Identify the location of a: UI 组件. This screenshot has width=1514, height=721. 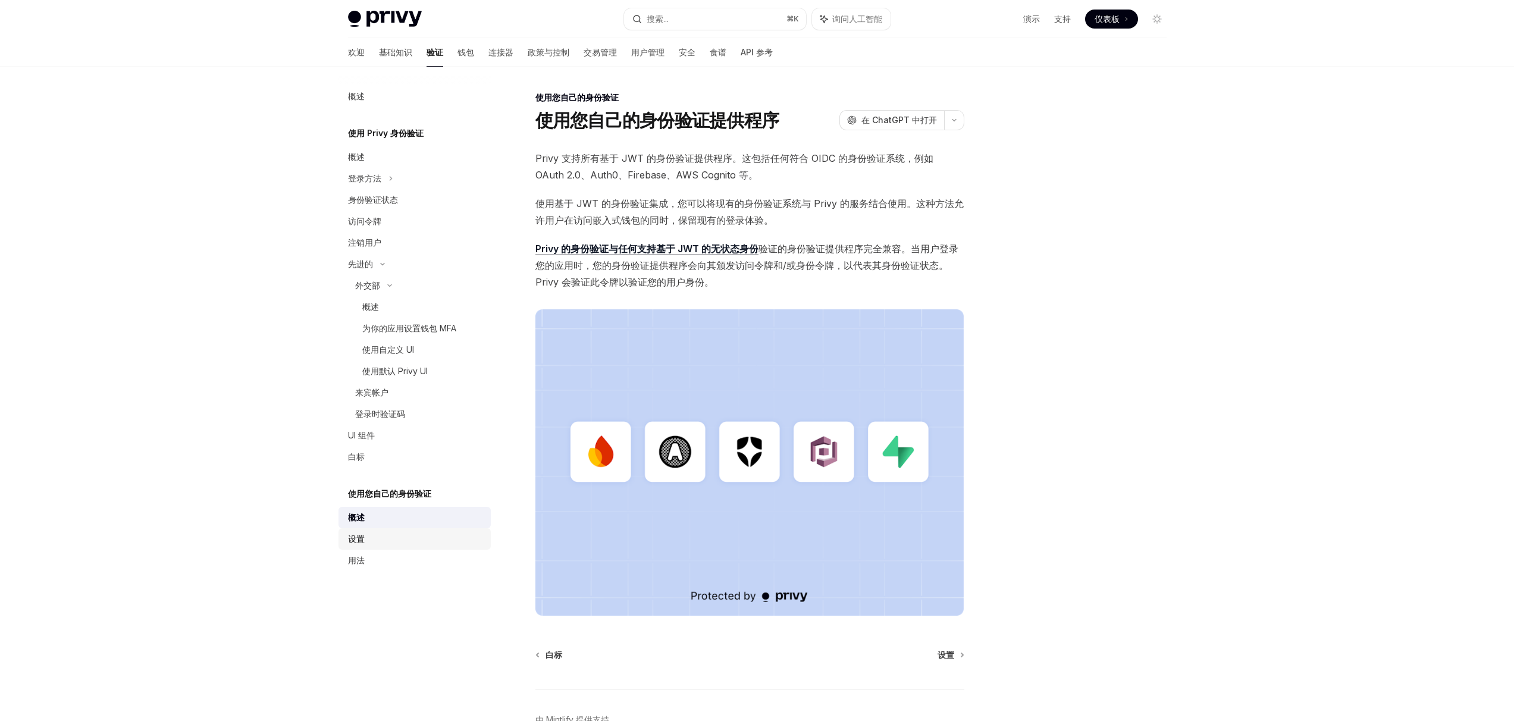
(415, 435).